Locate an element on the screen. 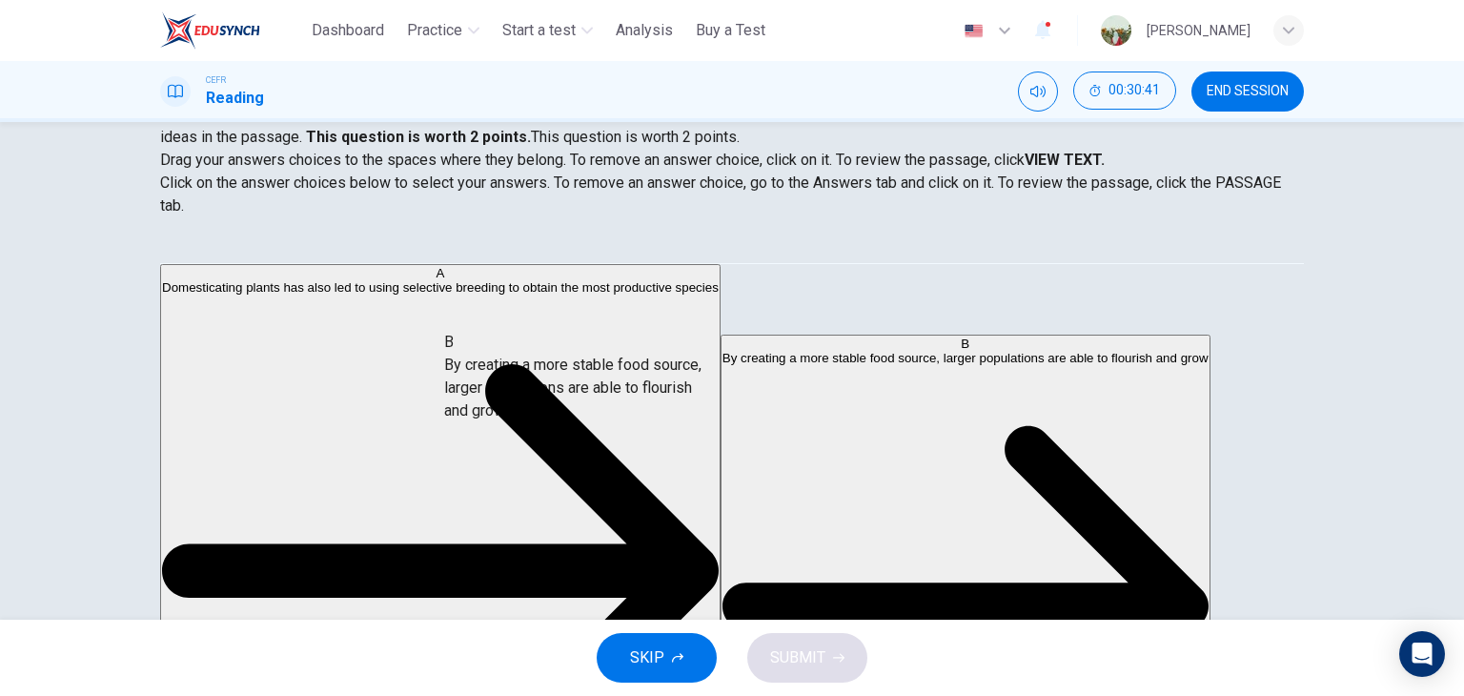 This screenshot has height=696, width=1464. span: END SESSION is located at coordinates (1248, 91).